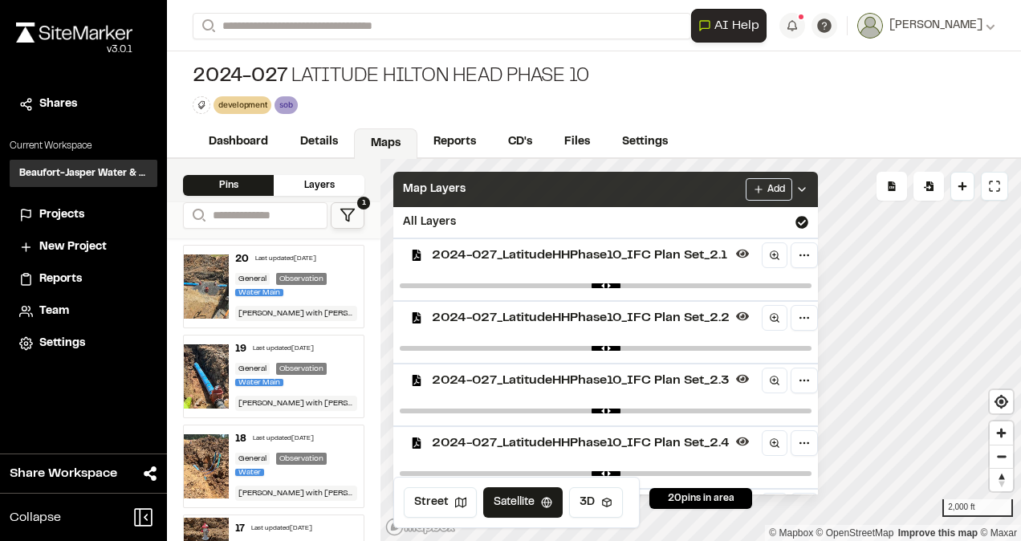  I want to click on div: Import Pins into your project, so click(929, 186).